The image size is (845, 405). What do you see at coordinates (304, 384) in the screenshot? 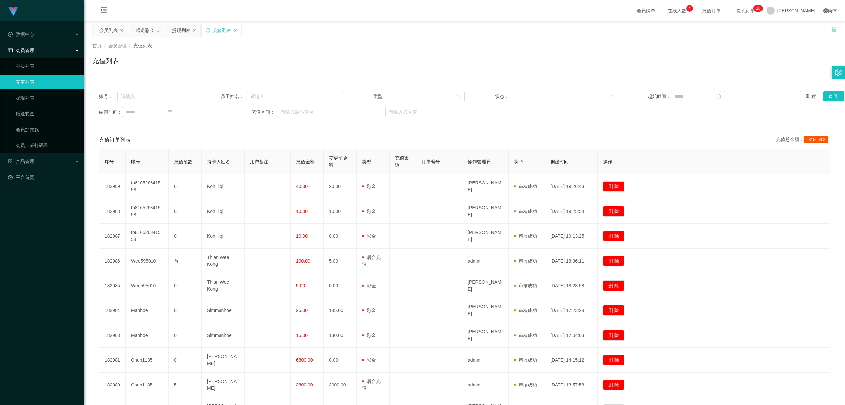
I see `span: 3800.00` at bounding box center [304, 384].